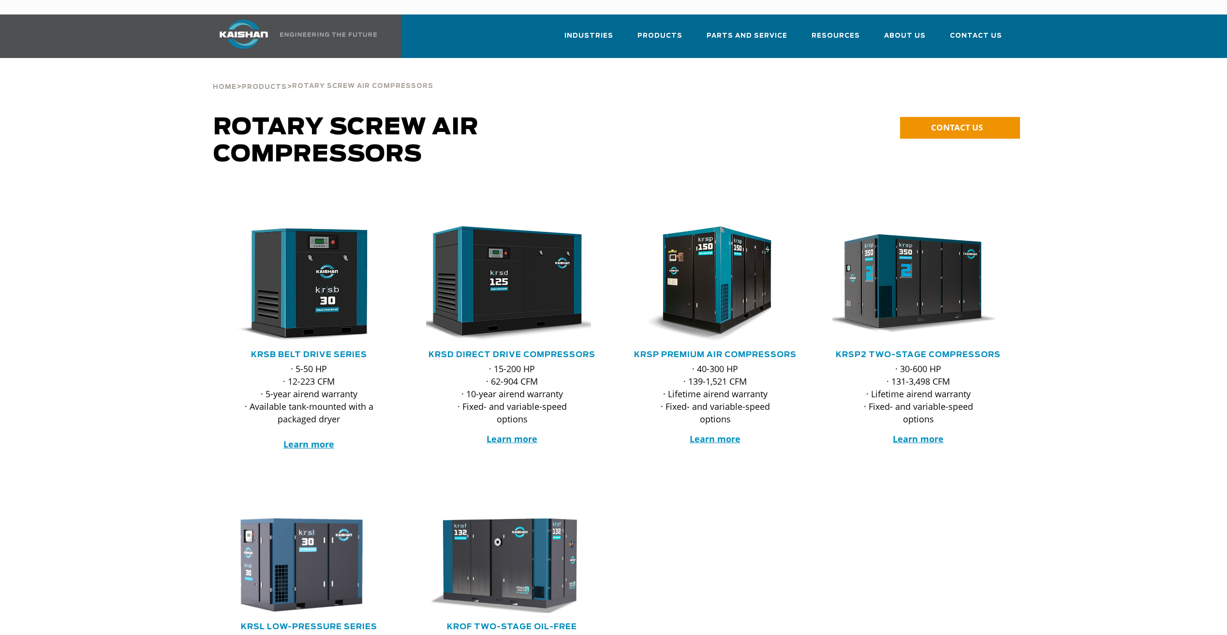  What do you see at coordinates (302, 565) in the screenshot?
I see `img: krsl30` at bounding box center [302, 565].